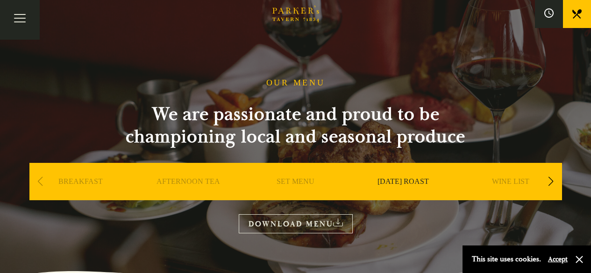 The height and width of the screenshot is (273, 591). What do you see at coordinates (510, 196) in the screenshot?
I see `a: WINE LIST` at bounding box center [510, 196].